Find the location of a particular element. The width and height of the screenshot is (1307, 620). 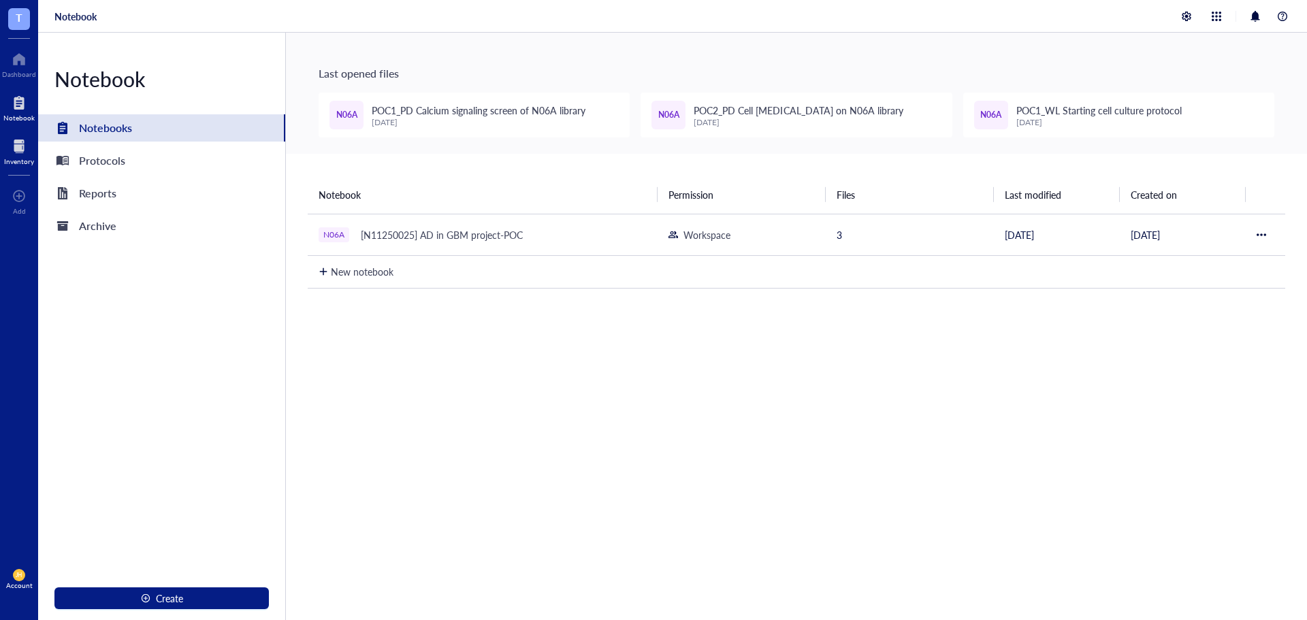

th: Created on is located at coordinates (1182, 195).